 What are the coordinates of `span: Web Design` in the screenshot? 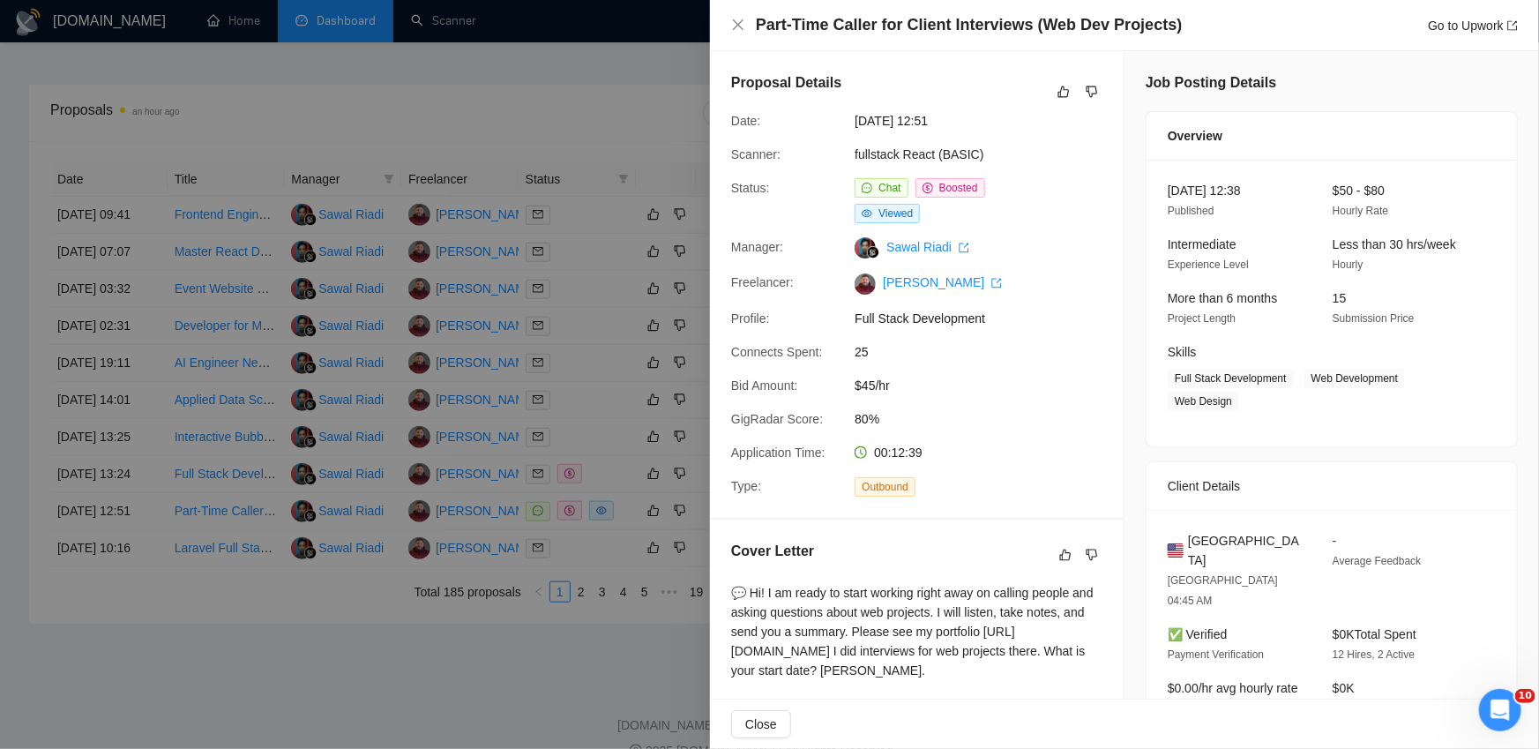 It's located at (1203, 401).